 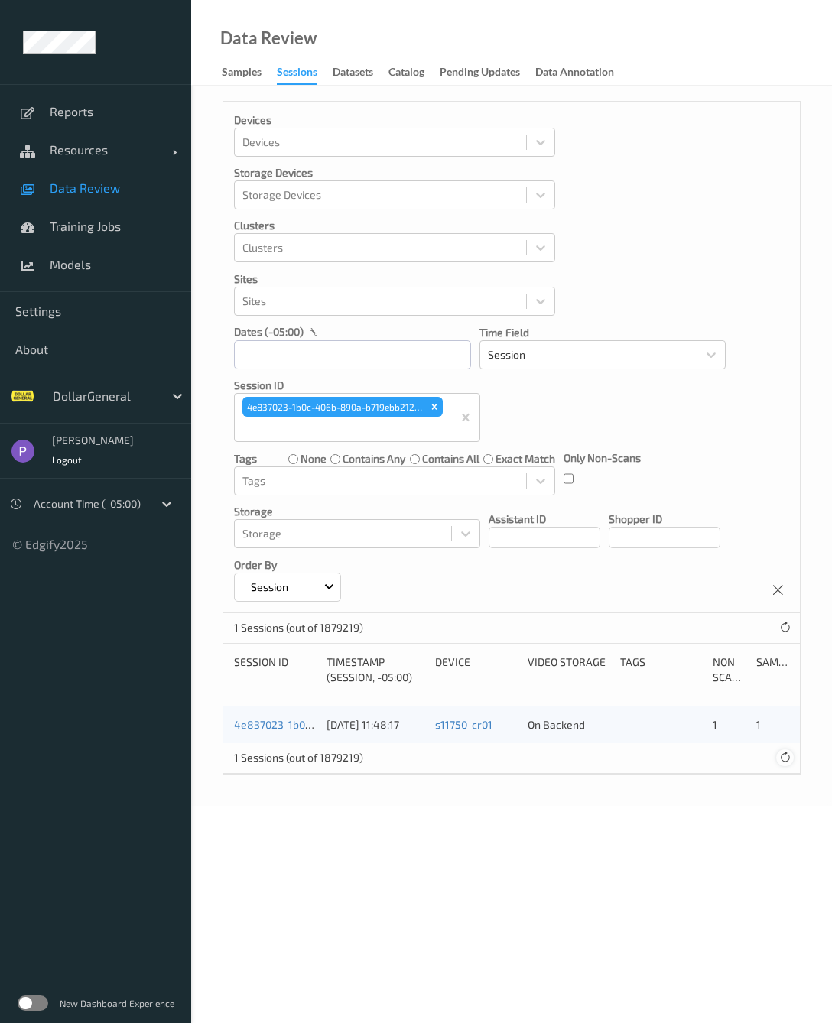 What do you see at coordinates (602, 458) in the screenshot?
I see `p: Only Non-Scans` at bounding box center [602, 458].